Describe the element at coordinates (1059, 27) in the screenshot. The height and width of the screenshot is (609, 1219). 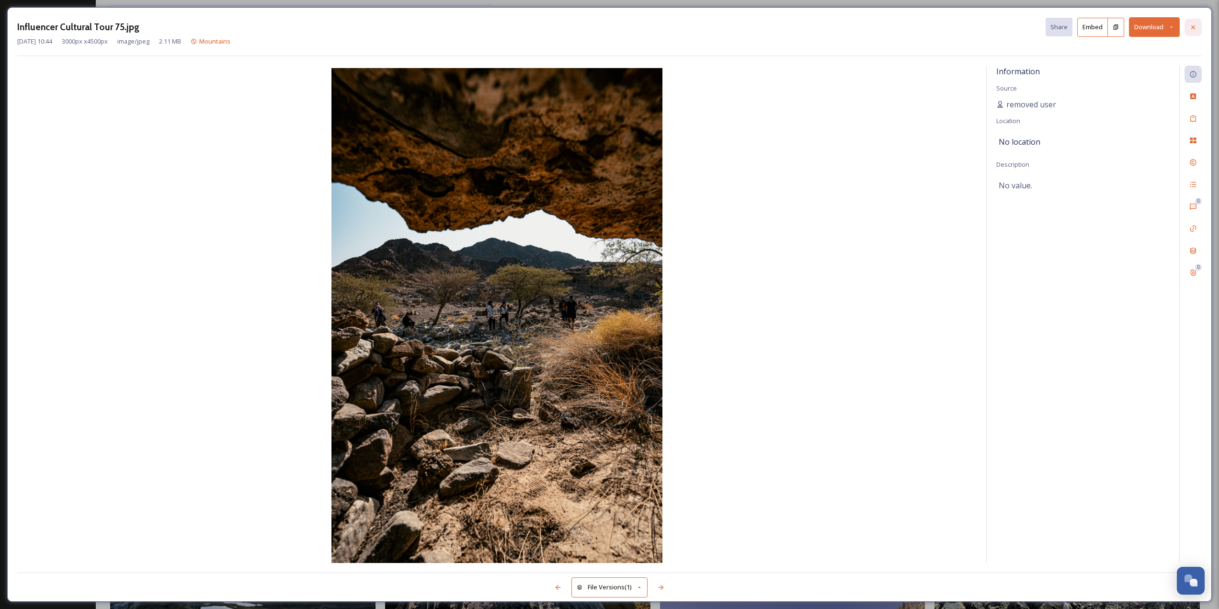
I see `button: Share` at that location.